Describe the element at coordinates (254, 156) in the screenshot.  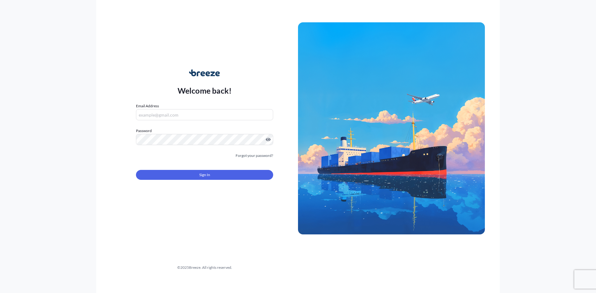
I see `a: Forgot your password?` at that location.